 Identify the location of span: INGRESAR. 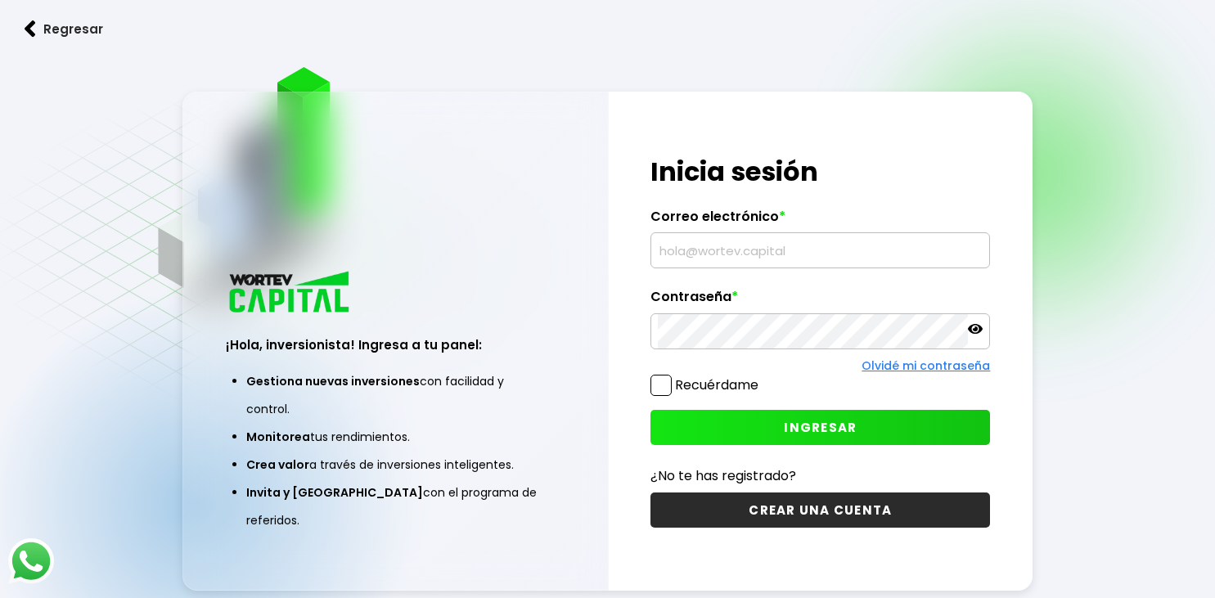
(820, 427).